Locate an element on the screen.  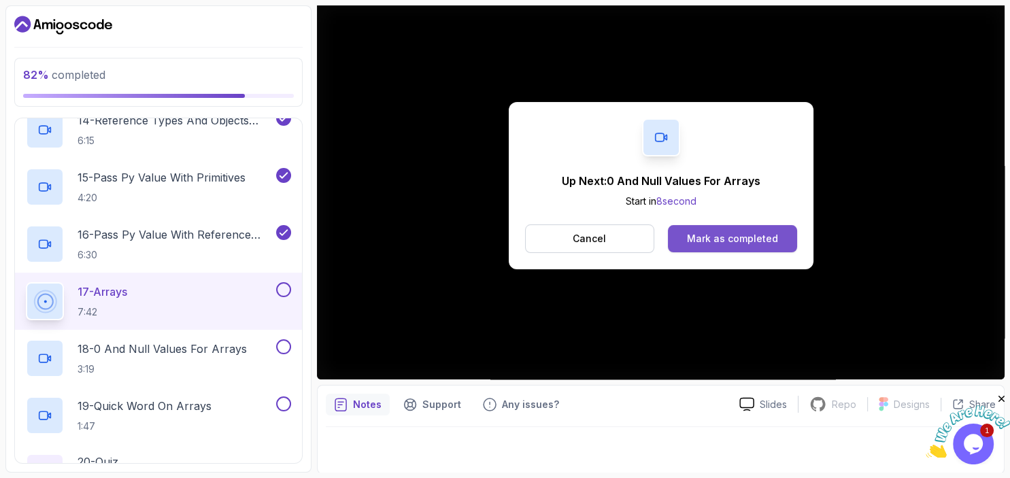
div: Mark as completed is located at coordinates (732, 239).